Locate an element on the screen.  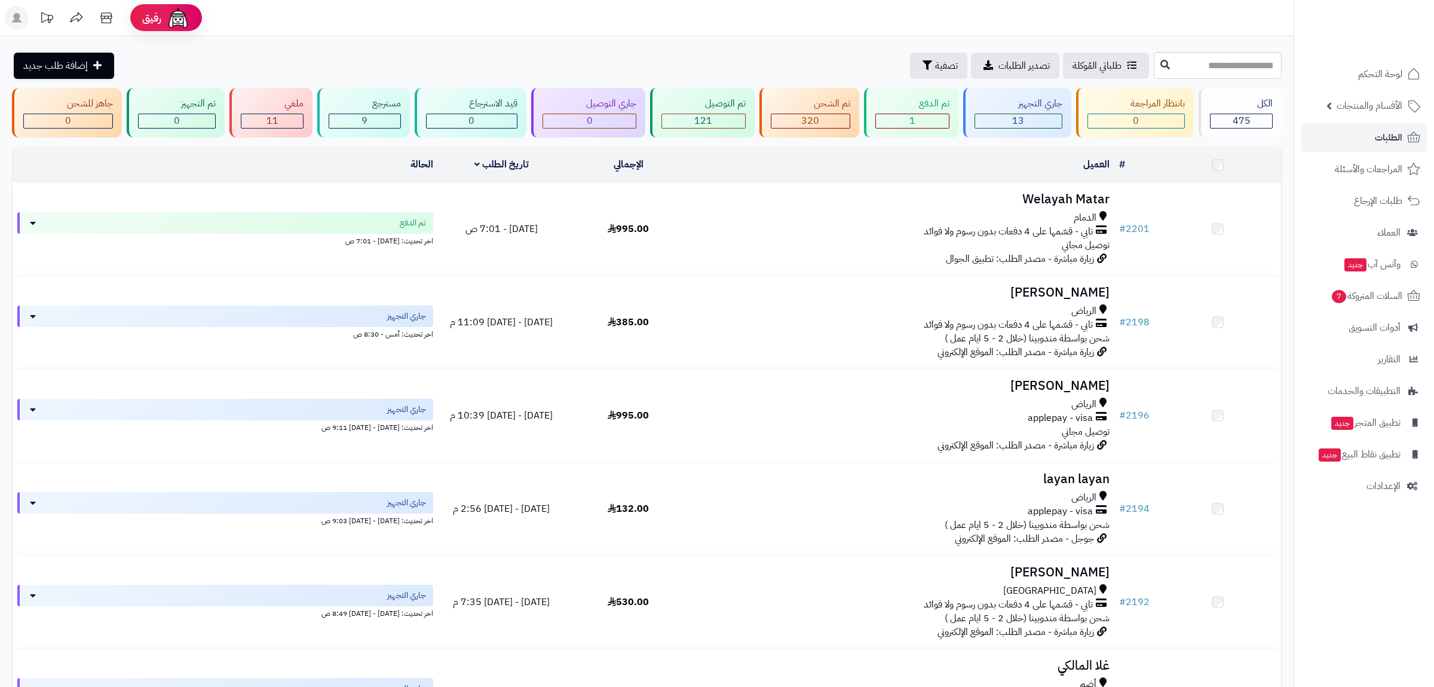
span: الدمام is located at coordinates (1085, 218).